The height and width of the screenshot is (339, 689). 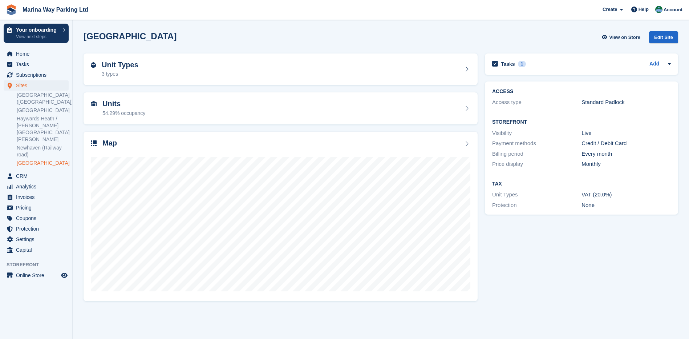 I want to click on img: unit-icn-7be61d7bf1b0ce9d3e12c5938cc71ed9869f7b940bace4675aadf7bd6d80202e.svg, so click(x=94, y=104).